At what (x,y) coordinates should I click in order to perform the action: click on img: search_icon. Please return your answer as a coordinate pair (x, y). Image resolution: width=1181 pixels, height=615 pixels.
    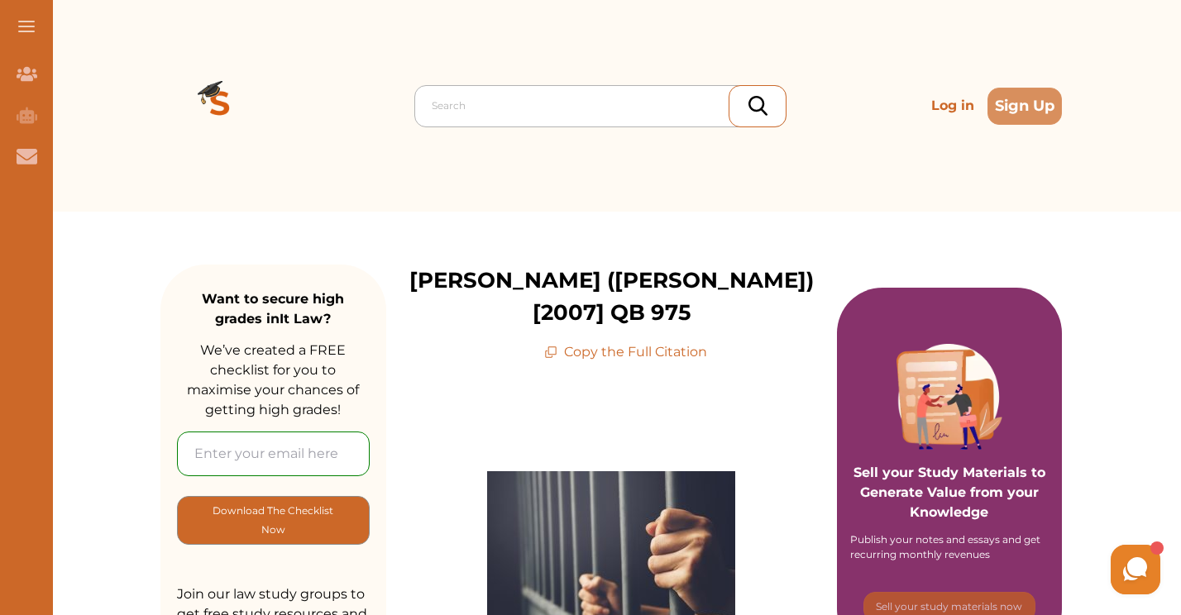
    Looking at the image, I should click on (758, 106).